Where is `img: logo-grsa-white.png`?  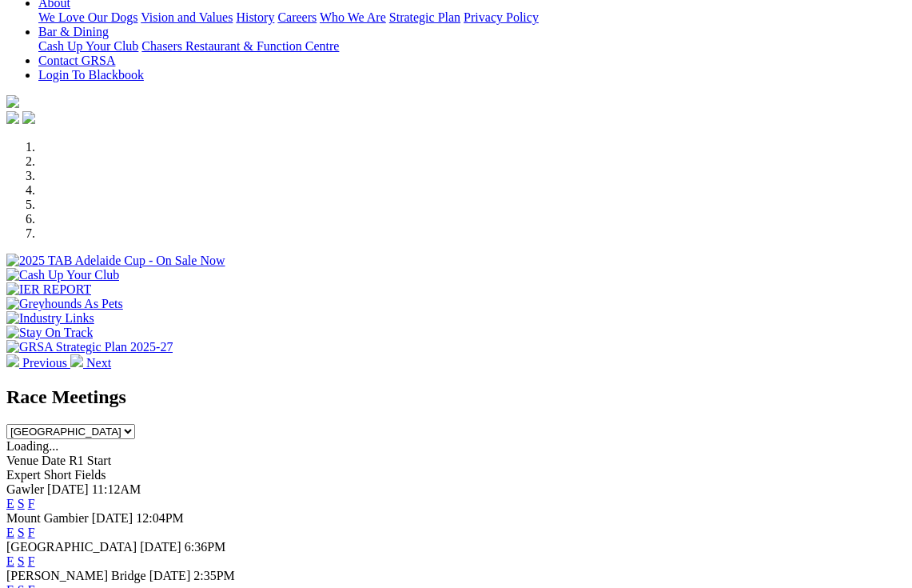 img: logo-grsa-white.png is located at coordinates (13, 102).